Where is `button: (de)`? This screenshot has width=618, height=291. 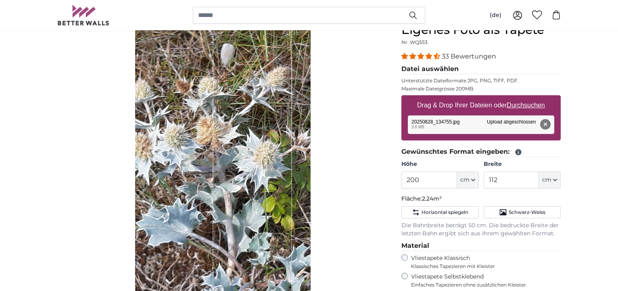 button: (de) is located at coordinates (495, 15).